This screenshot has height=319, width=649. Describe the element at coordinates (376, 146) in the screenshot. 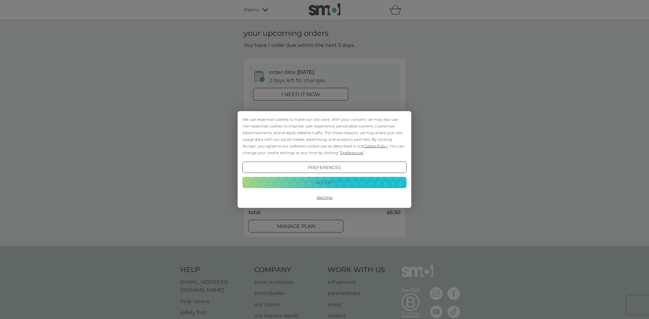

I see `span: Cookie Policy` at that location.